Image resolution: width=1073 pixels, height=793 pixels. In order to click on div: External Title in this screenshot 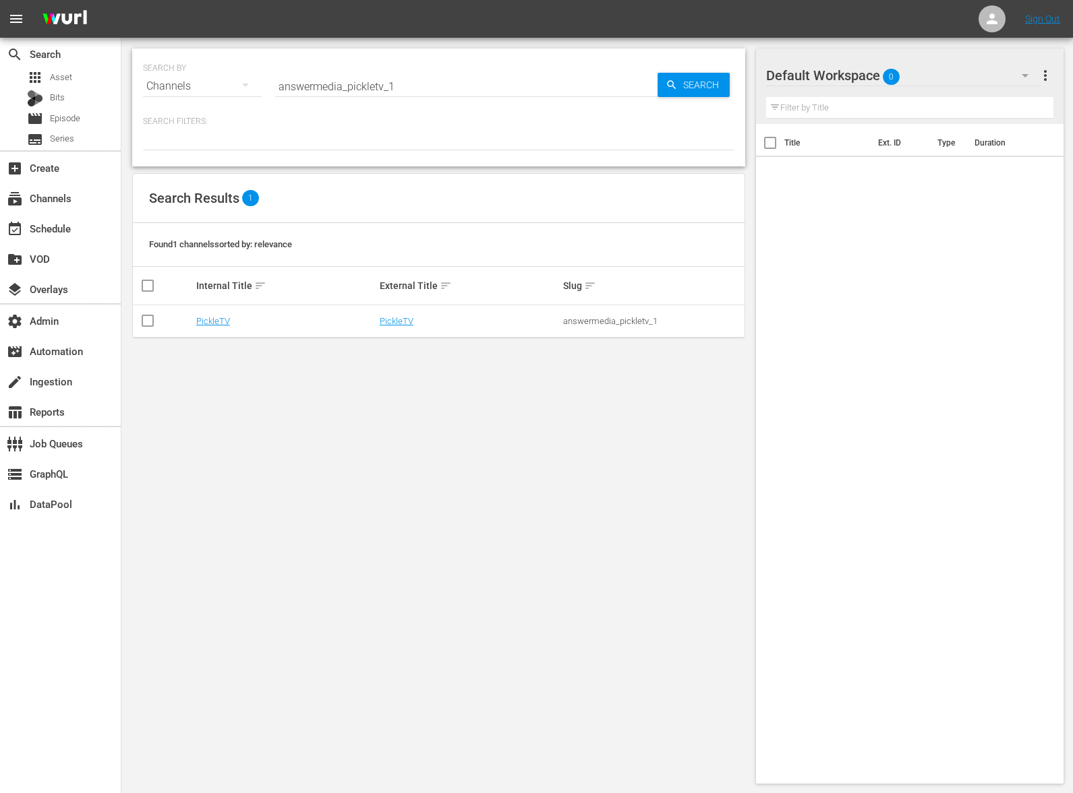, I will do `click(469, 286)`.